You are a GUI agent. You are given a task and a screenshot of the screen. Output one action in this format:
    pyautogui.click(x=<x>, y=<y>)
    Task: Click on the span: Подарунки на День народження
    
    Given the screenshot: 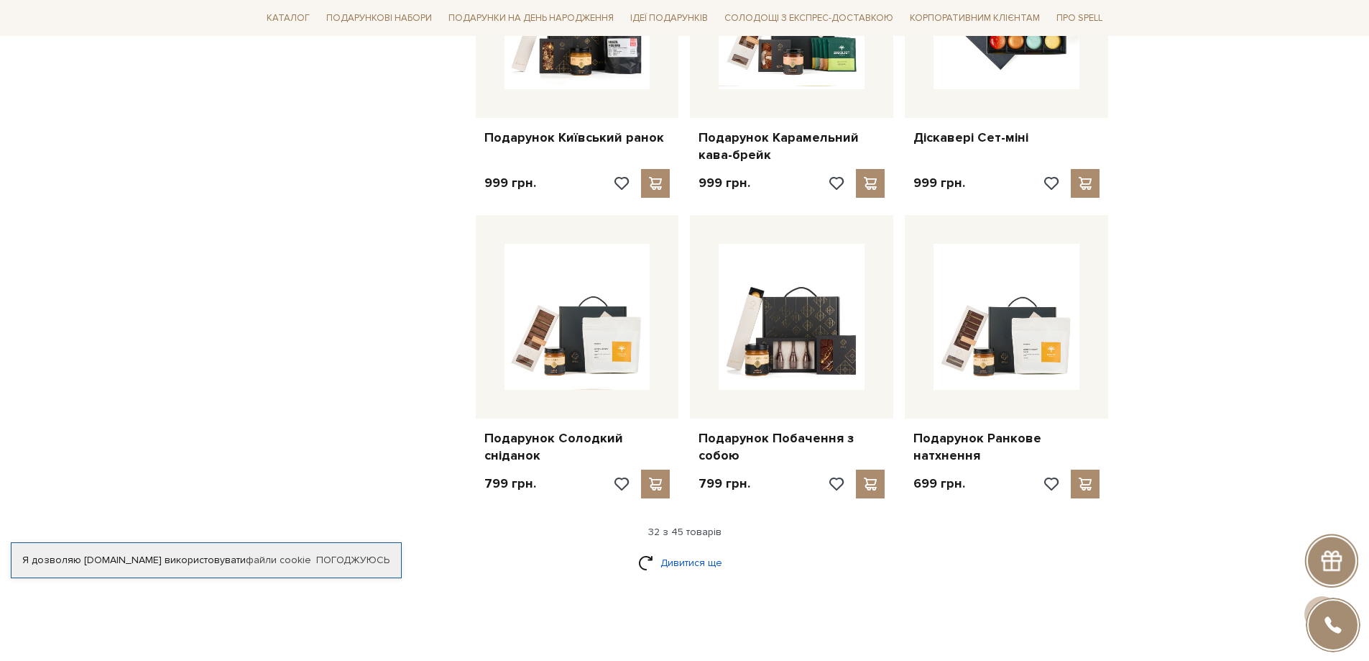 What is the action you would take?
    pyautogui.click(x=531, y=18)
    